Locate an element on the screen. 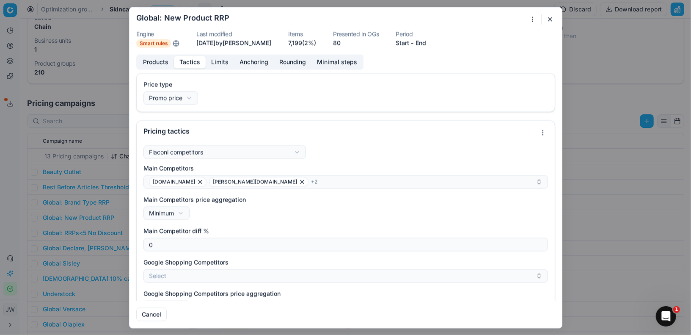 This screenshot has width=691, height=335. button: Tactics is located at coordinates (190, 62).